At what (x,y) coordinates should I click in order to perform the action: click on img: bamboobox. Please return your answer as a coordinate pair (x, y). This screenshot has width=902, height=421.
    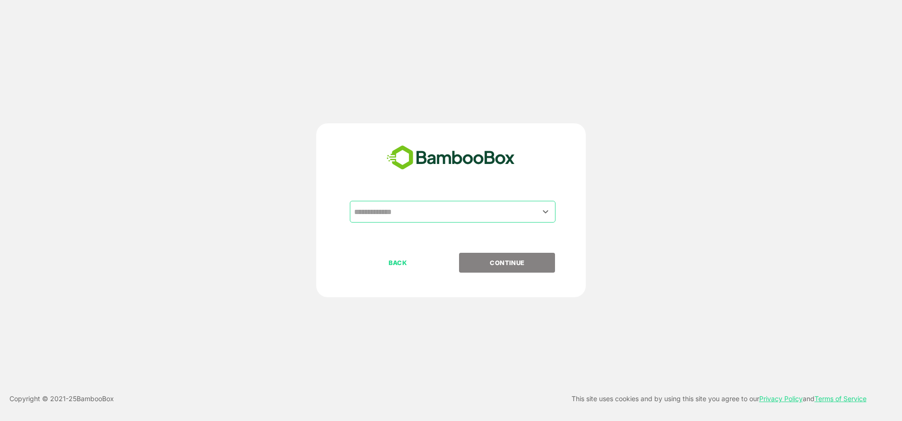
    Looking at the image, I should click on (450, 158).